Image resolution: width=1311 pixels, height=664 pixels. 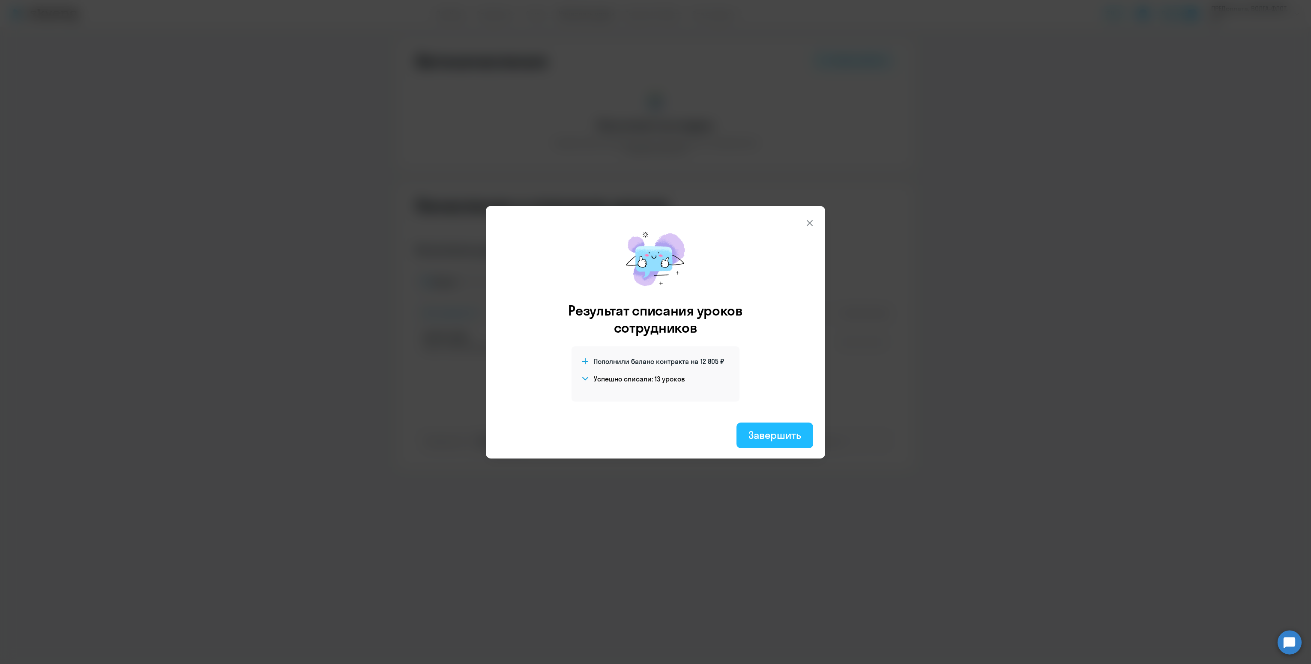 What do you see at coordinates (639, 379) in the screenshot?
I see `h4: Успешно списали: 13 уроков` at bounding box center [639, 379].